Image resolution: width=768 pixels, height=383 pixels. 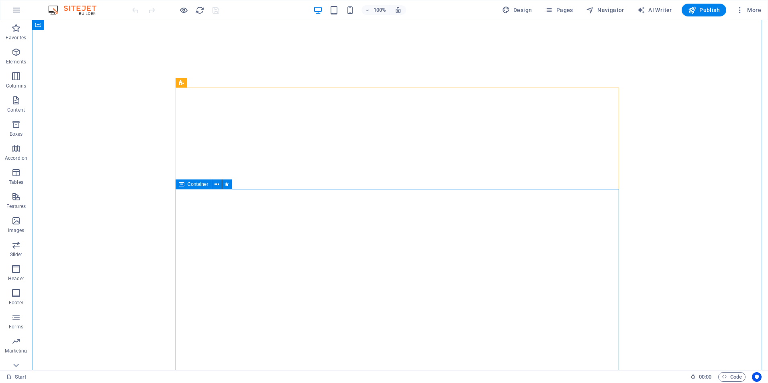 I want to click on button: AI Writer, so click(x=654, y=10).